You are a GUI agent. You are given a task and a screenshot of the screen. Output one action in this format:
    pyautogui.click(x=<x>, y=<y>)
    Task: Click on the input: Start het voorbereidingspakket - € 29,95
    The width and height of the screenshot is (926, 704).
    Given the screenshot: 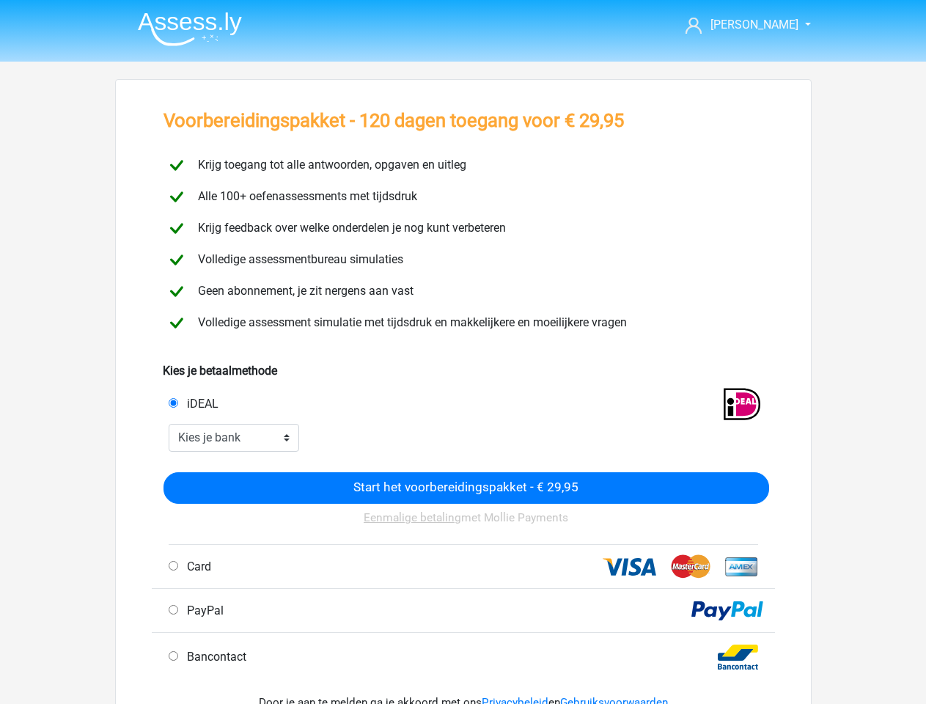 What is the action you would take?
    pyautogui.click(x=467, y=488)
    